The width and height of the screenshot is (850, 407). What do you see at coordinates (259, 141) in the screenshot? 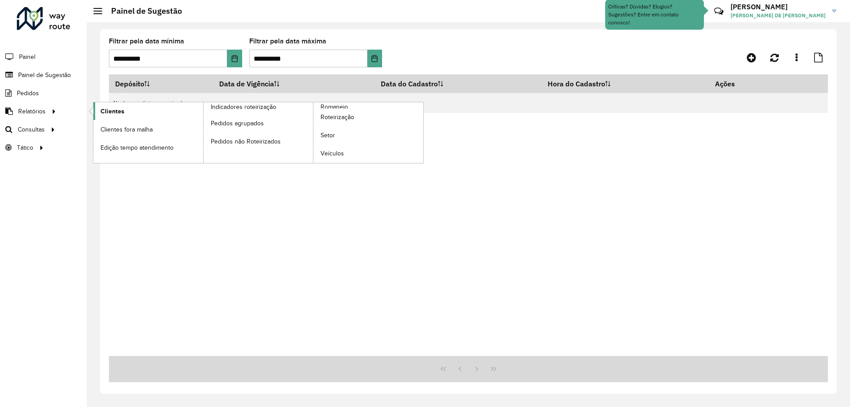
I see `a: Pedidos não Roteirizados` at bounding box center [259, 141].